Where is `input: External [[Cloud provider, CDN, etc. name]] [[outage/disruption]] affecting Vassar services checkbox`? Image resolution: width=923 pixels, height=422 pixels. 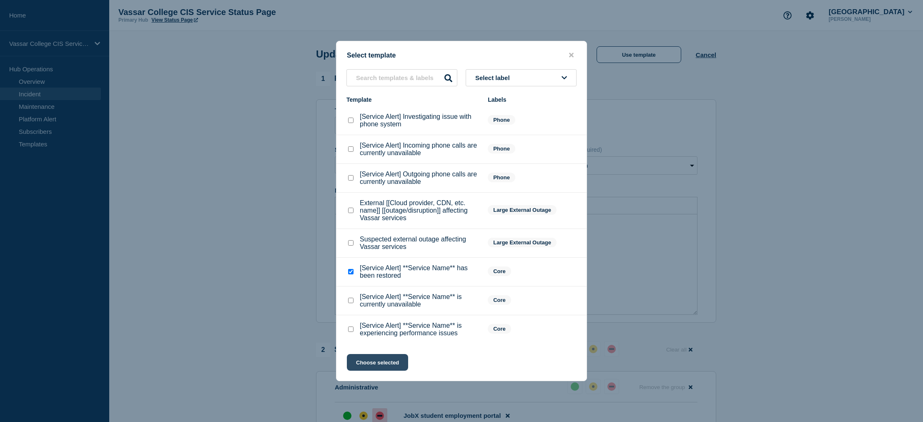 input: External [[Cloud provider, CDN, etc. name]] [[outage/disruption]] affecting Vassar services checkbox is located at coordinates (351, 210).